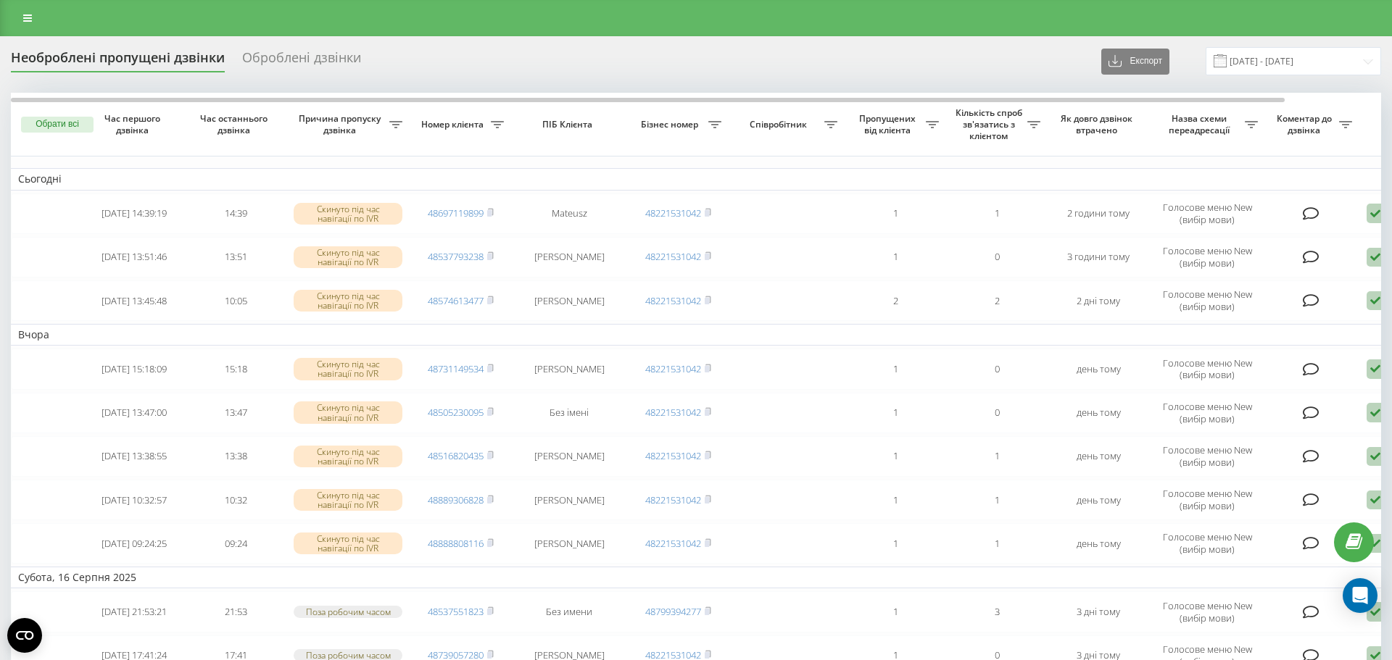  Describe the element at coordinates (455, 612) in the screenshot. I see `a: 48537551823` at that location.